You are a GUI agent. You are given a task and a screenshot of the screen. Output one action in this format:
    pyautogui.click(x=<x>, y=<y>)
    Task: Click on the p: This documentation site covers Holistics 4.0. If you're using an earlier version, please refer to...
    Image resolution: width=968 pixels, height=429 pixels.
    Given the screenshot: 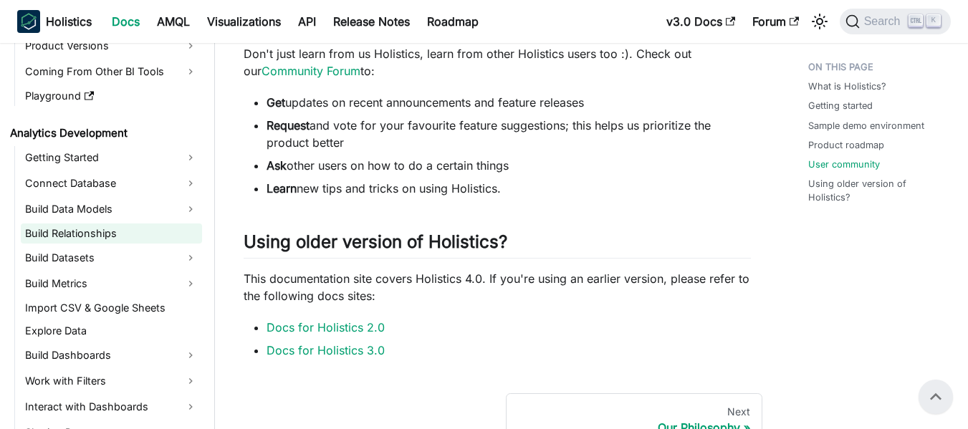 What is the action you would take?
    pyautogui.click(x=497, y=287)
    